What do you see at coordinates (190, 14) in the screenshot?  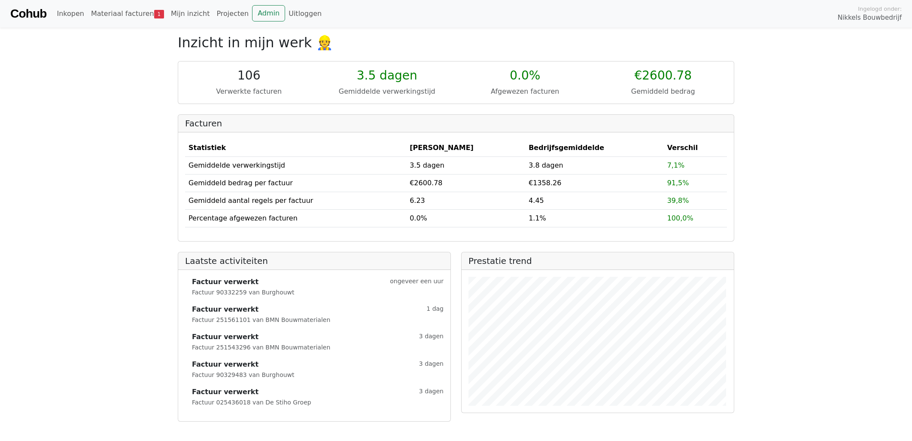 I see `a: Mijn inzicht` at bounding box center [190, 14].